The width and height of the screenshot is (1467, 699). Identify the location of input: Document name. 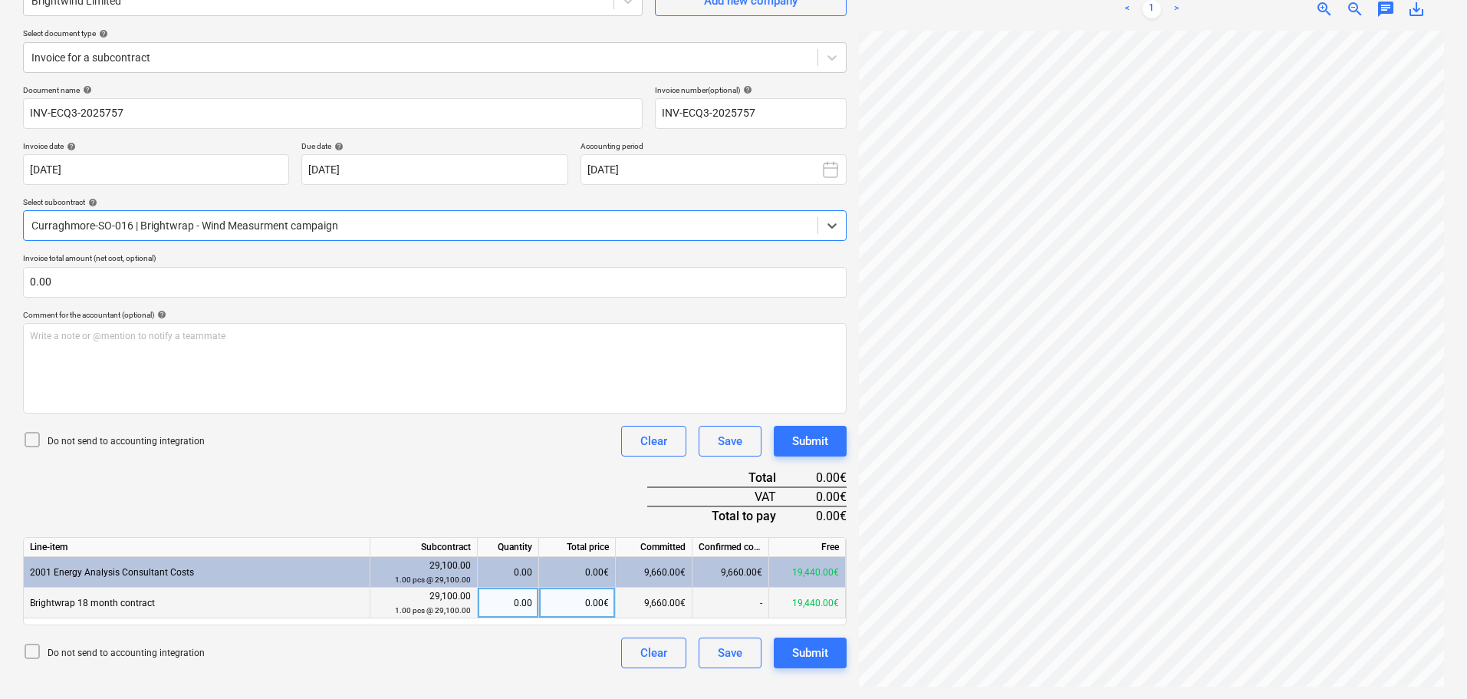
(333, 113).